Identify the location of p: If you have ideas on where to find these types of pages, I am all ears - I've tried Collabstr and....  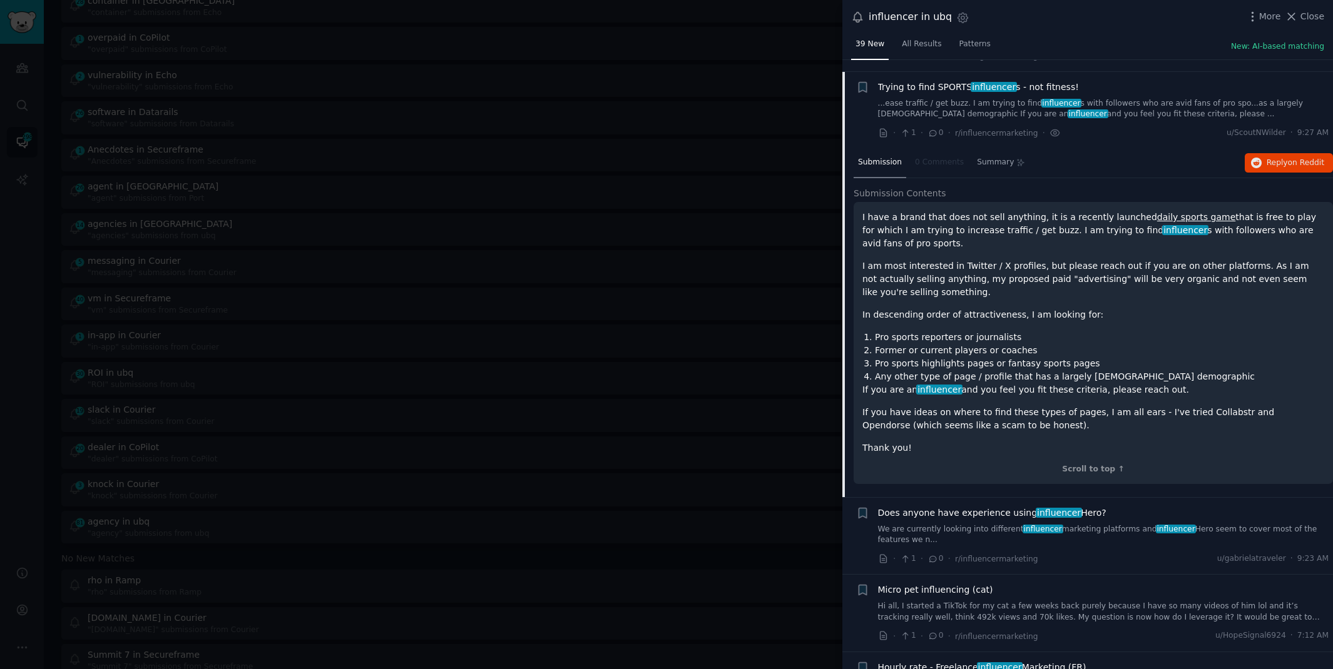
(1093, 419).